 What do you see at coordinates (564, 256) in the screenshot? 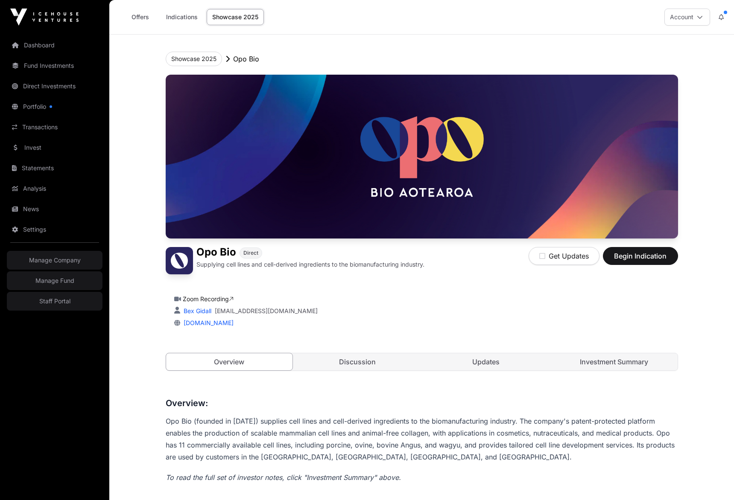
I see `button: Get Updates` at bounding box center [564, 256].